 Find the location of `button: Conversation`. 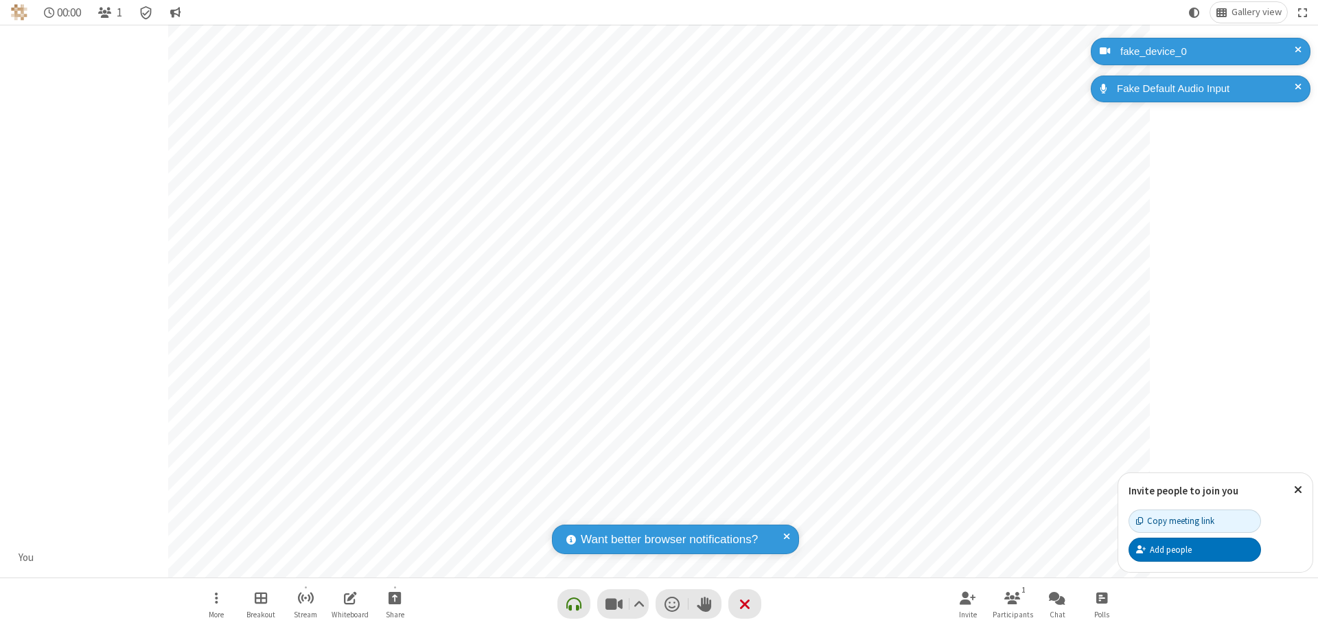

button: Conversation is located at coordinates (175, 12).